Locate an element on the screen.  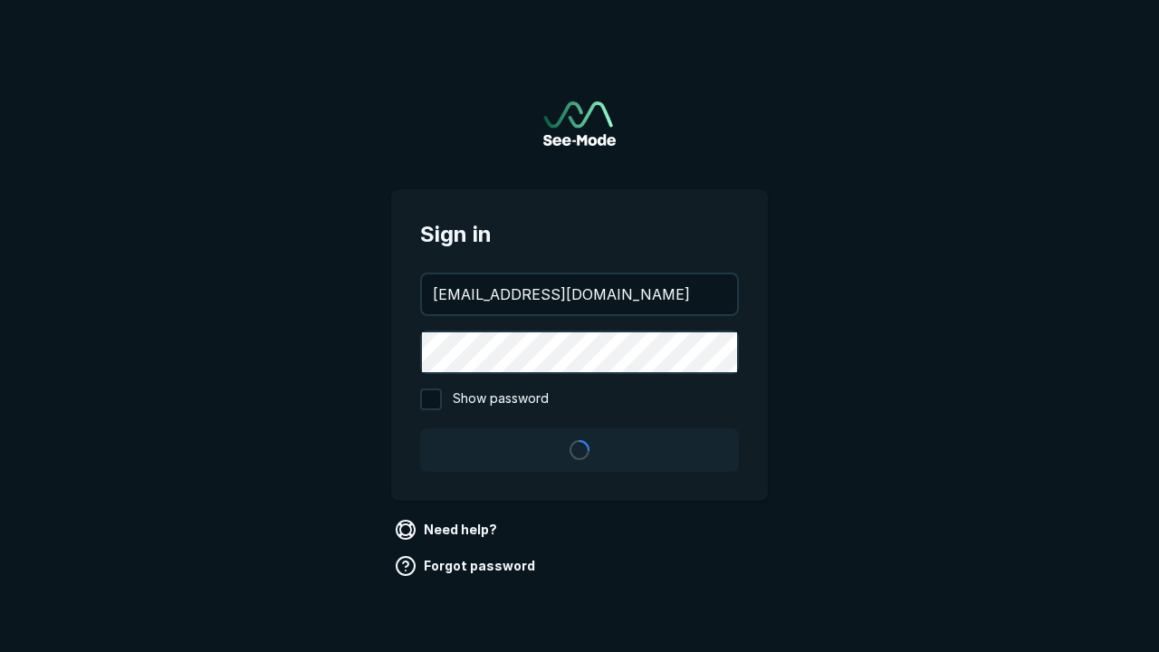
span: Sign in is located at coordinates (580, 235).